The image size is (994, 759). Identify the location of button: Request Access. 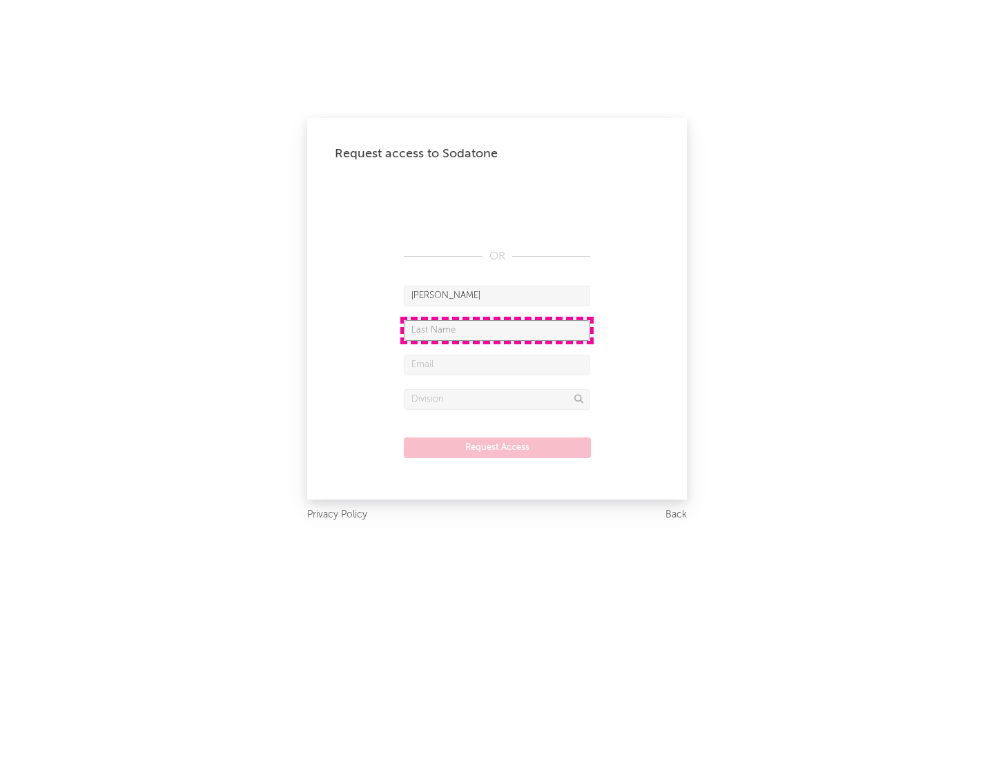
(497, 448).